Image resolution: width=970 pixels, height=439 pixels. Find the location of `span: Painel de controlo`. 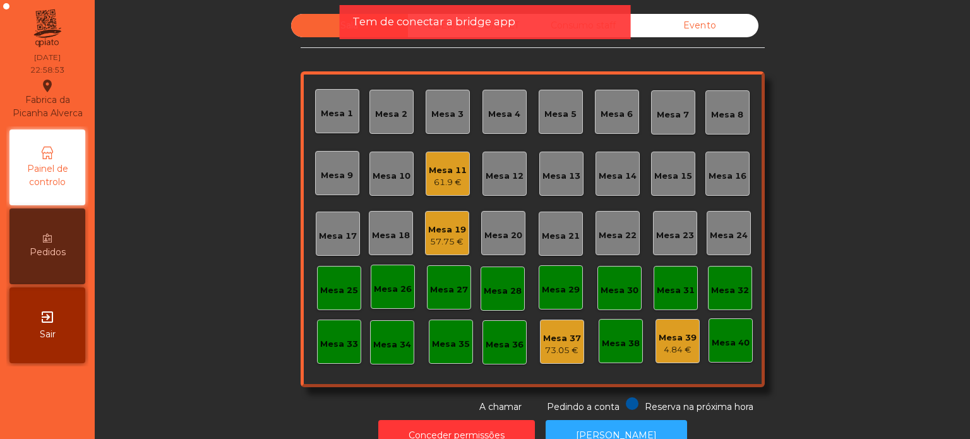

span: Painel de controlo is located at coordinates (47, 176).